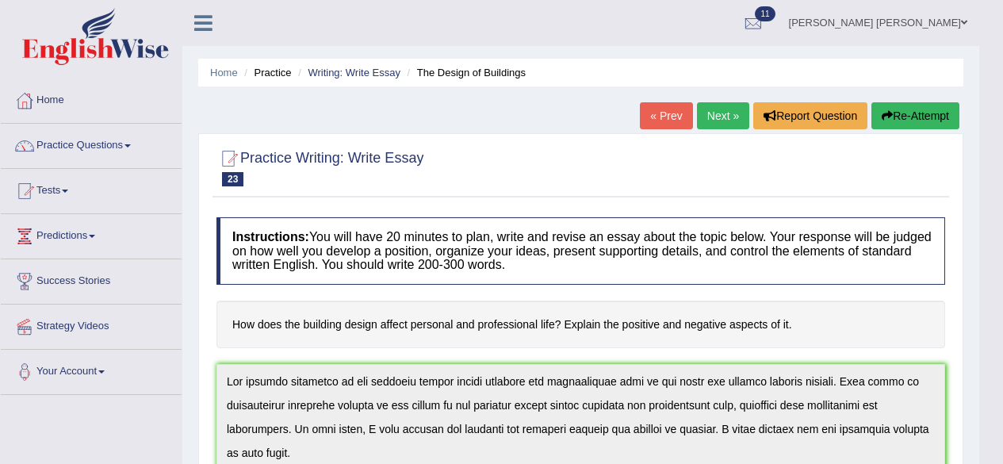 The height and width of the screenshot is (464, 1003). I want to click on a: Next », so click(723, 116).